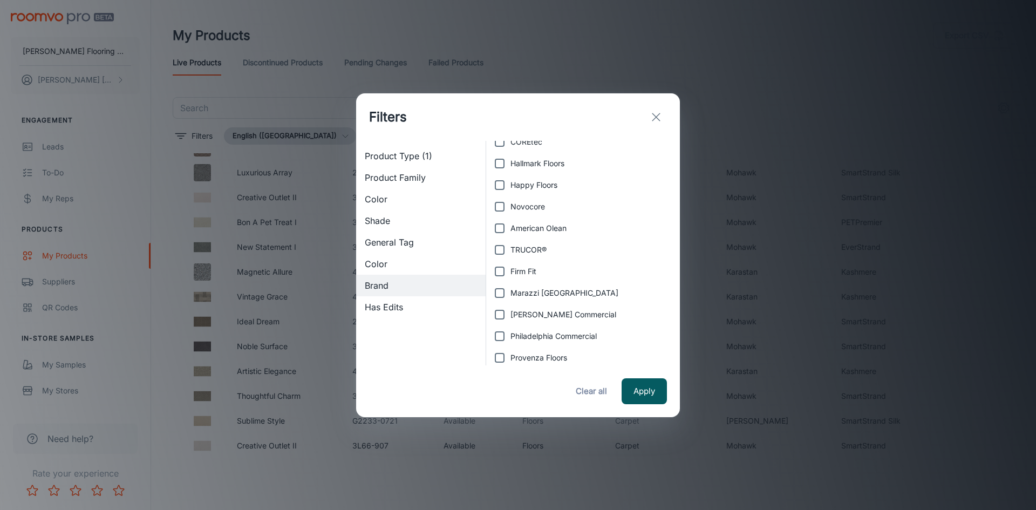 The width and height of the screenshot is (1036, 510). What do you see at coordinates (421, 242) in the screenshot?
I see `span: General Tag` at bounding box center [421, 242].